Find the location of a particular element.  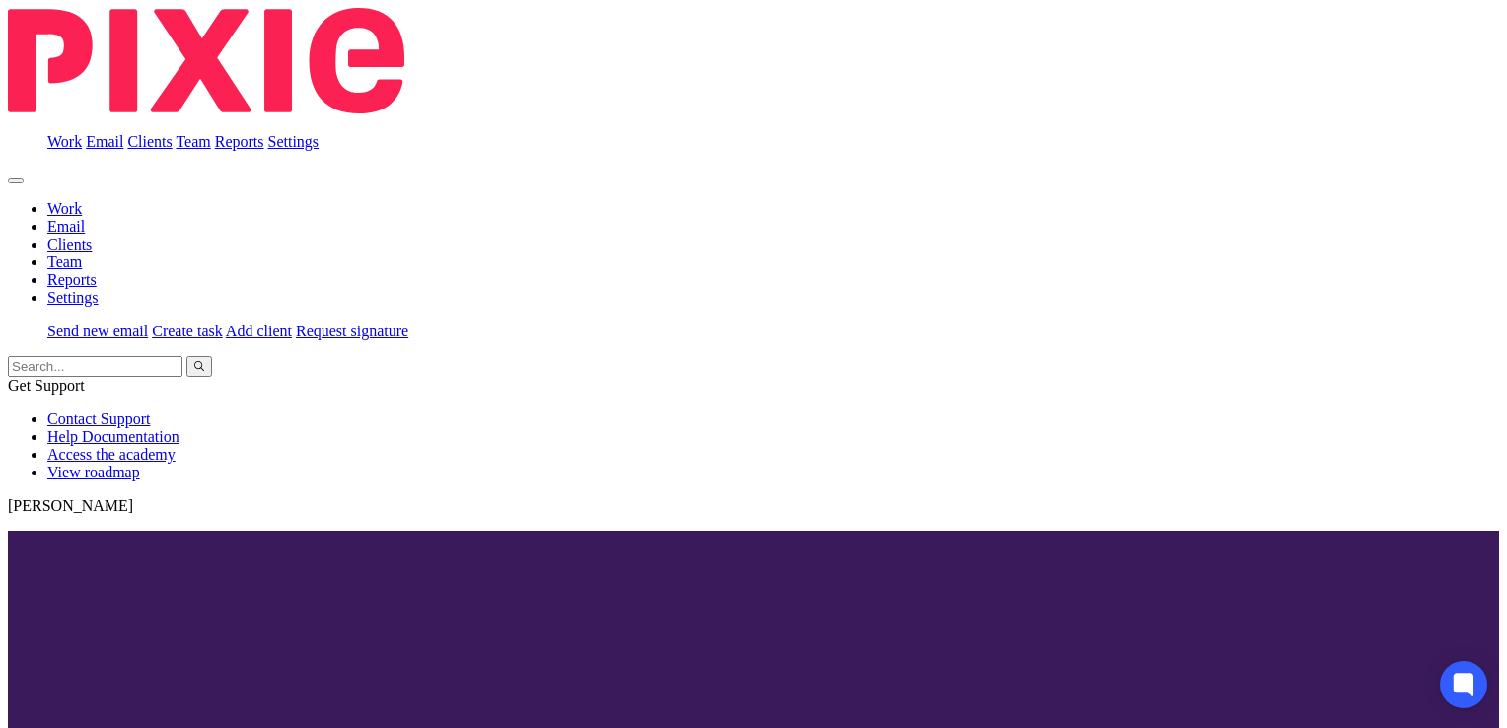

a: Request signature is located at coordinates (352, 331).